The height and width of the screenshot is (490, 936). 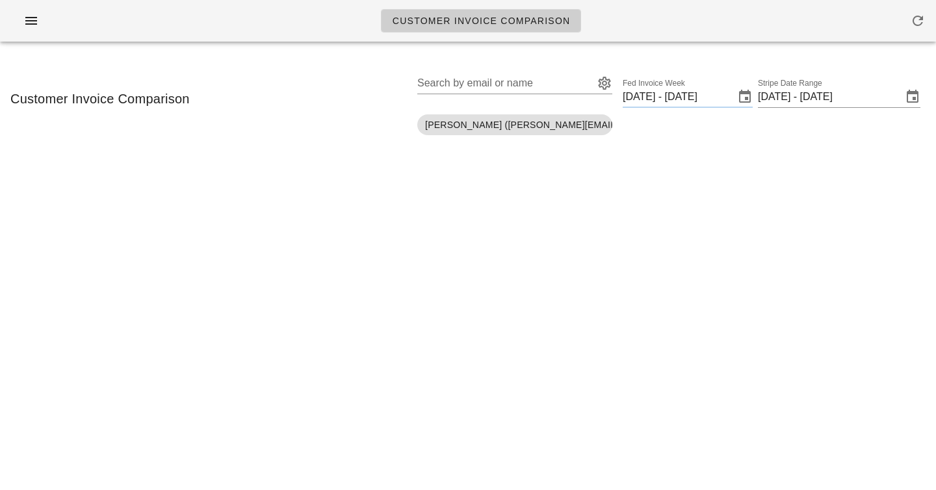 I want to click on label: Fed Invoice Week, so click(x=654, y=83).